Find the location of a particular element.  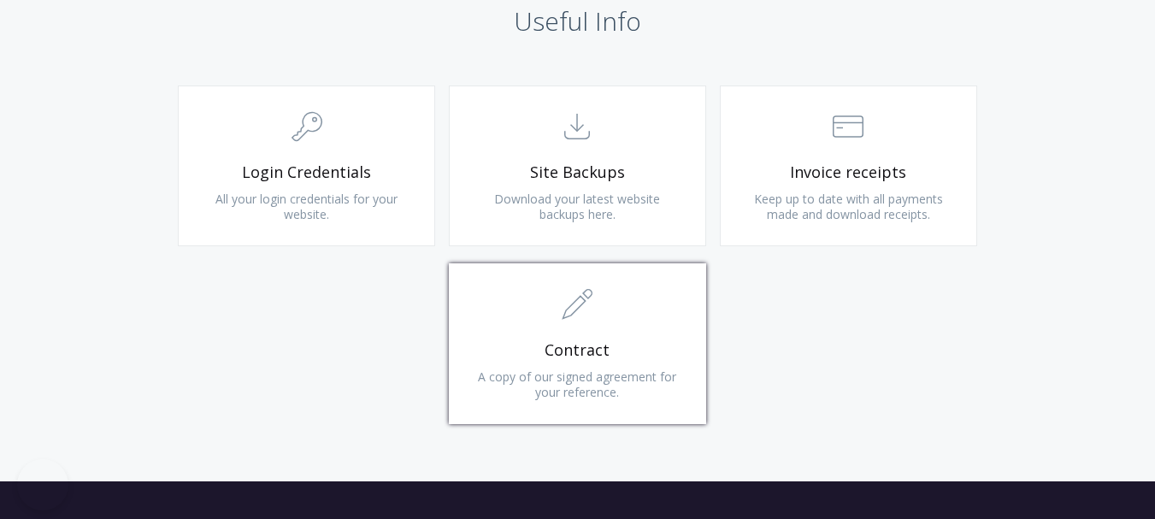

span: Site Backups is located at coordinates (577, 172).